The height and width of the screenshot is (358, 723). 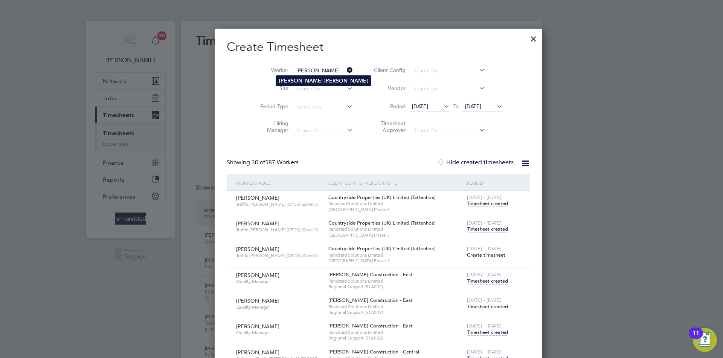 What do you see at coordinates (389, 88) in the screenshot?
I see `label: Vendor` at bounding box center [389, 88].